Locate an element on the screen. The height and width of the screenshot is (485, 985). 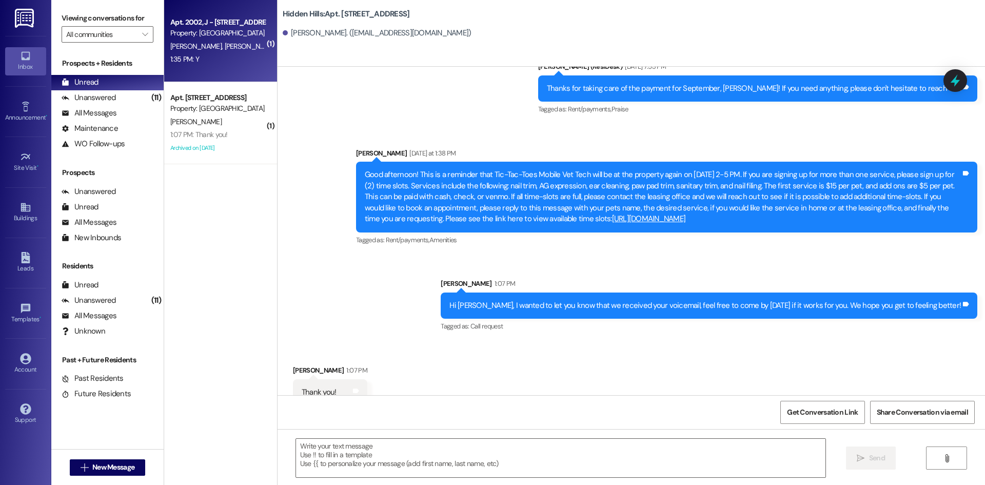
span: New Message is located at coordinates (113, 467).